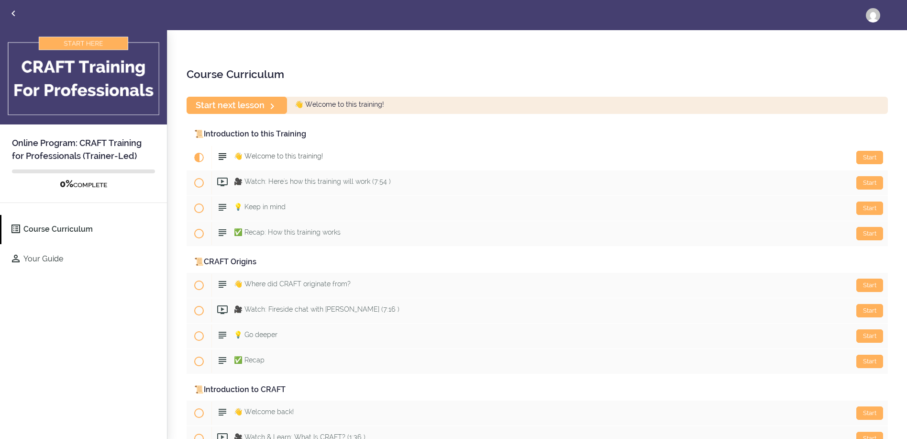 The width and height of the screenshot is (907, 439). What do you see at coordinates (537, 336) in the screenshot?
I see `a: Start 💡 Go deeper` at bounding box center [537, 336].